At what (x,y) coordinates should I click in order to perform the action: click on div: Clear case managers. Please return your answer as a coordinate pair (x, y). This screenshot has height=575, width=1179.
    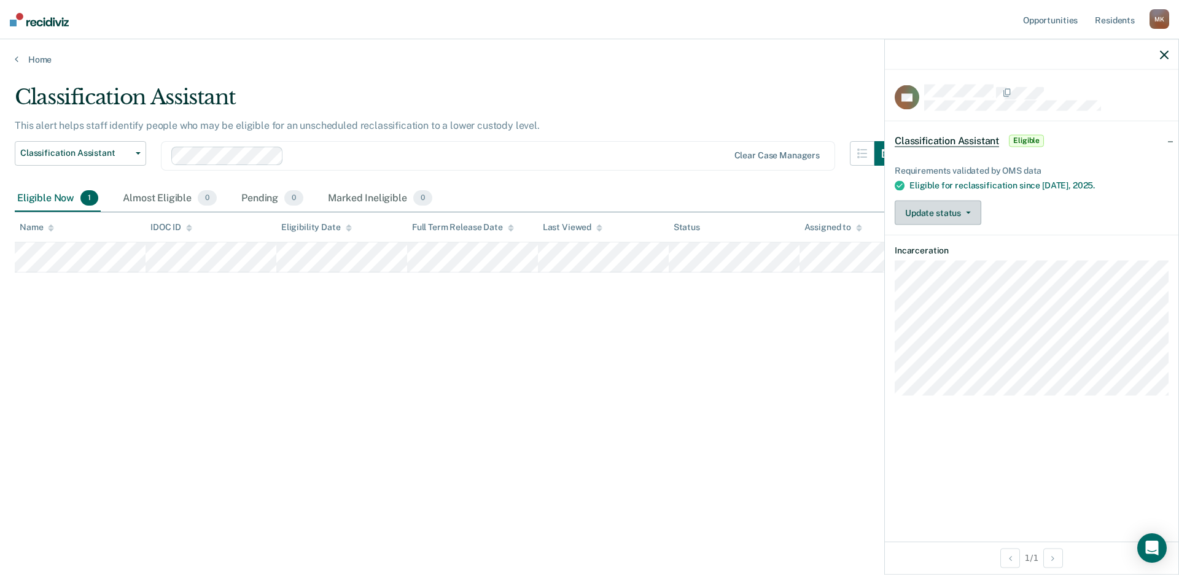
    Looking at the image, I should click on (777, 155).